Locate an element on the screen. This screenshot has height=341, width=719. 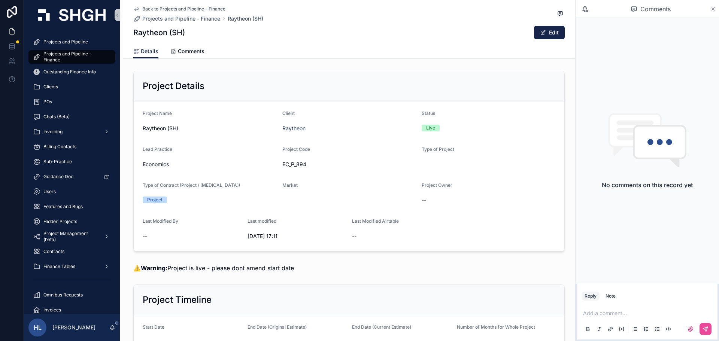
a: Raytheon (SH) is located at coordinates (245, 19).